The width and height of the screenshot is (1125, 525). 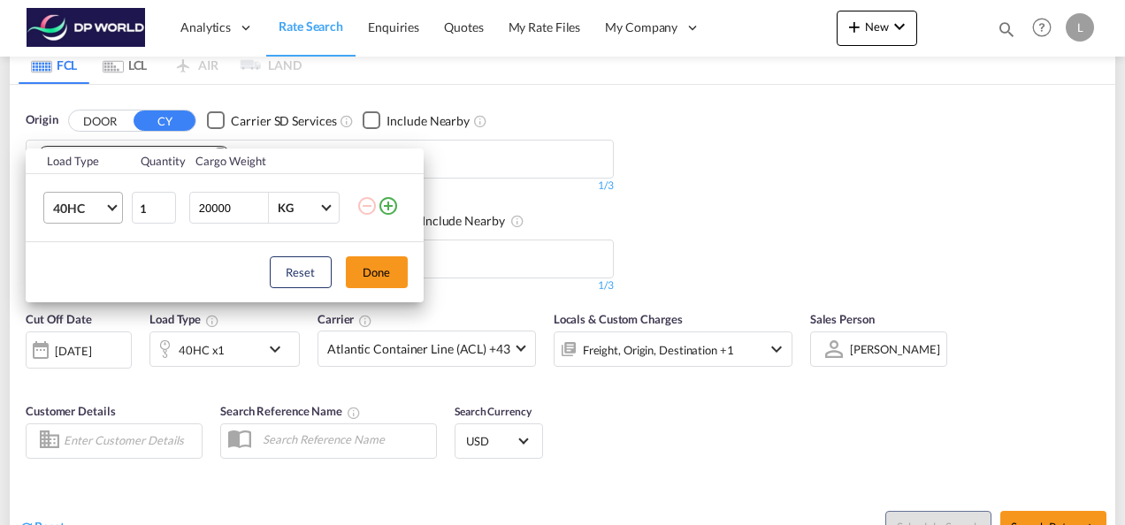 What do you see at coordinates (83, 208) in the screenshot?
I see `md-select: Choose: 40HC` at bounding box center [83, 208].